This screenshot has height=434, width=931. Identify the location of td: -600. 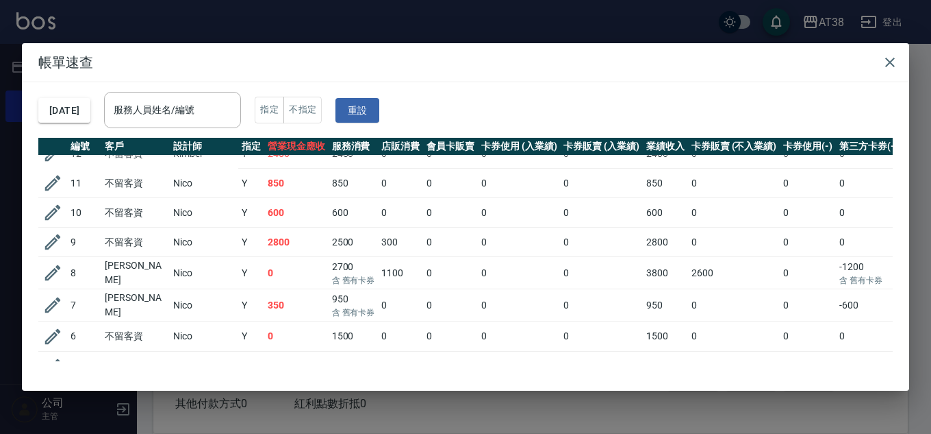
(869, 305).